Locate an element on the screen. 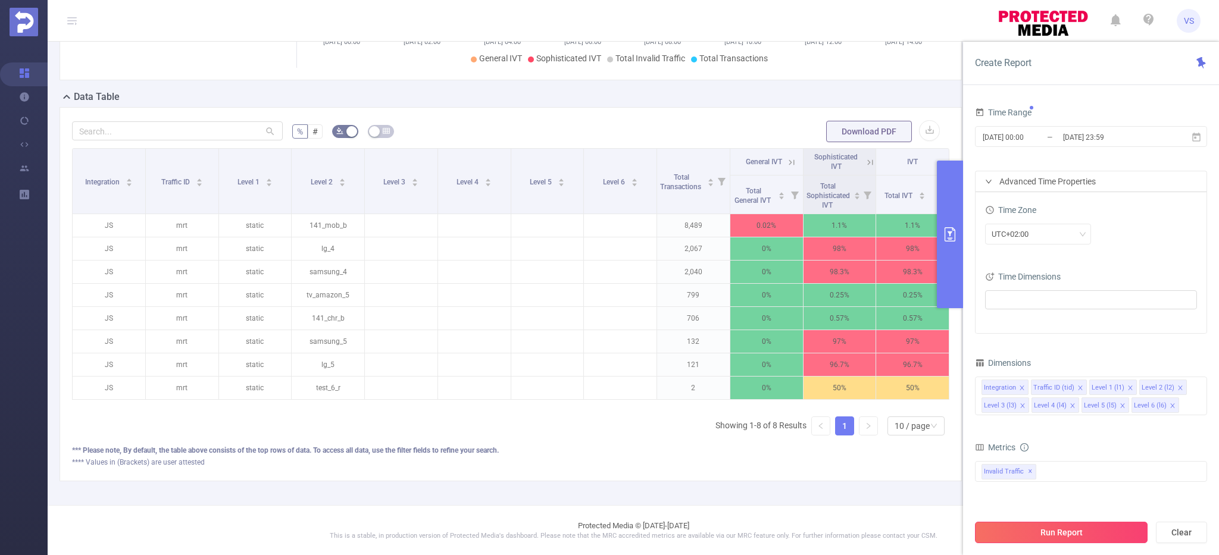  p: samsung_5 is located at coordinates (328, 342).